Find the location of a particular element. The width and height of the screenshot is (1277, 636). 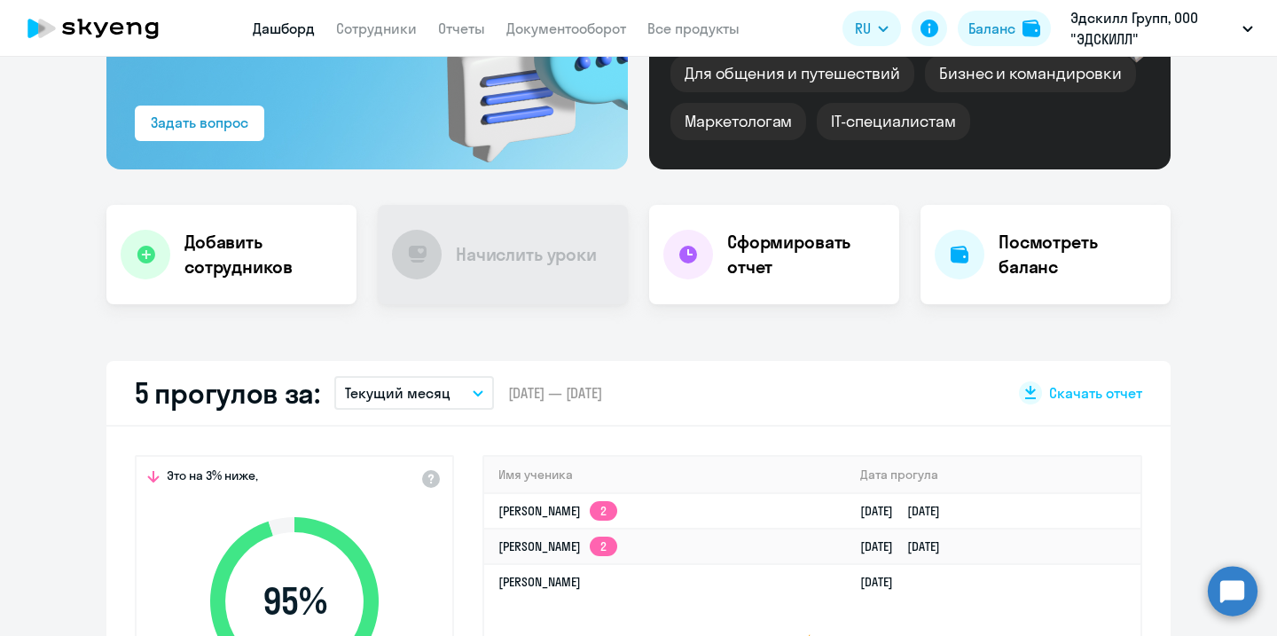

div: Баланс is located at coordinates (992, 28).